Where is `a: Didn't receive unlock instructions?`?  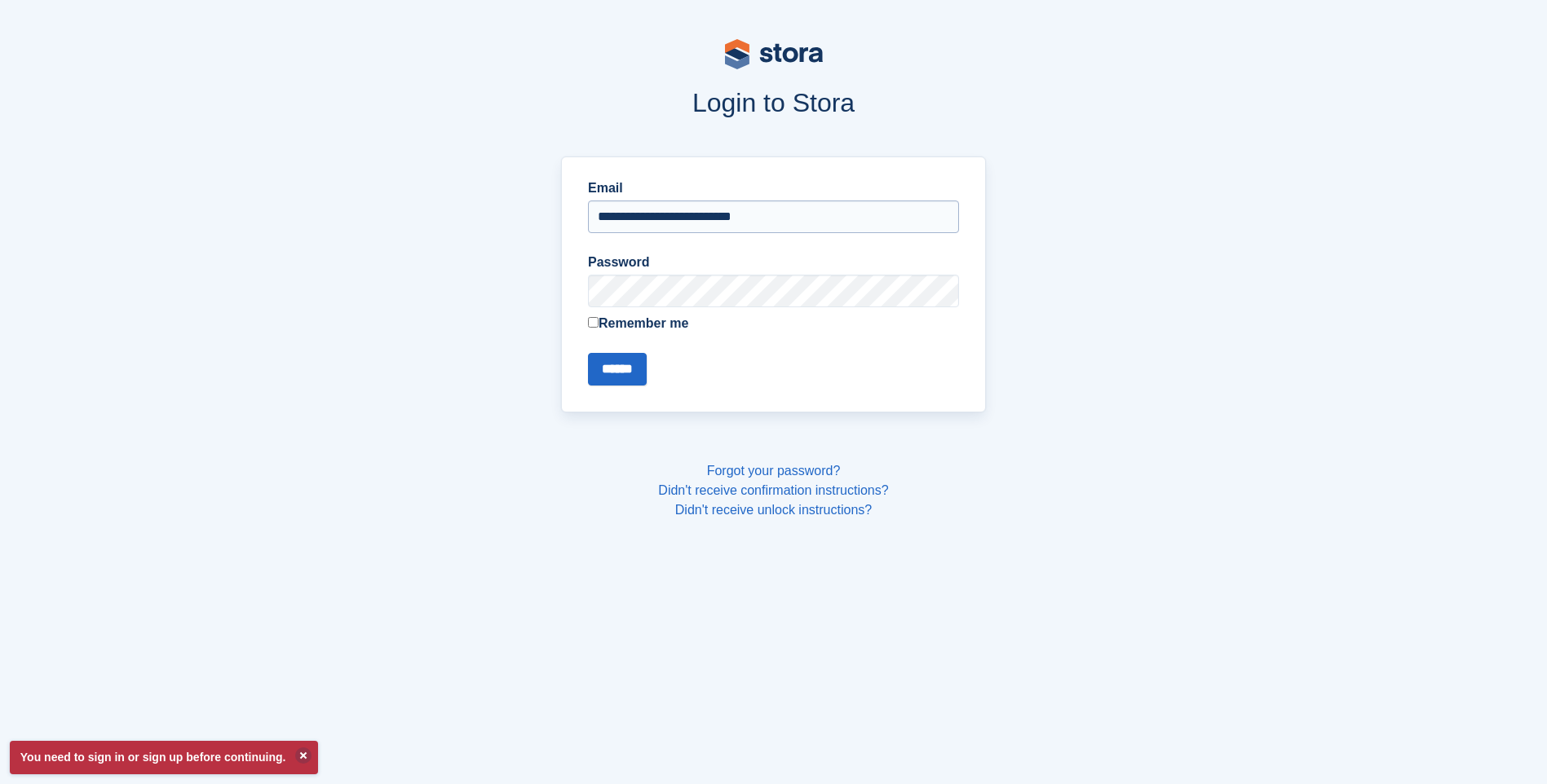
a: Didn't receive unlock instructions? is located at coordinates (773, 510).